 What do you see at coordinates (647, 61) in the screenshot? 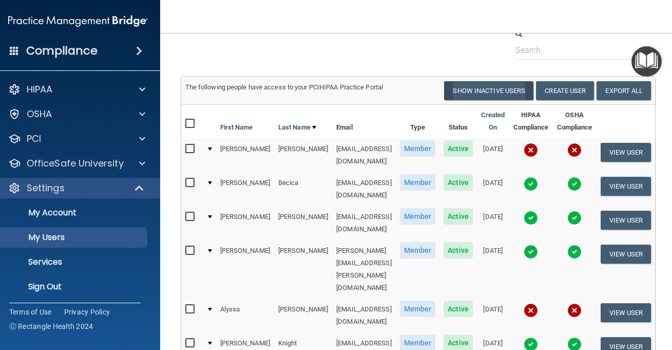
I see `button: Open Resource Center` at bounding box center [647, 61].